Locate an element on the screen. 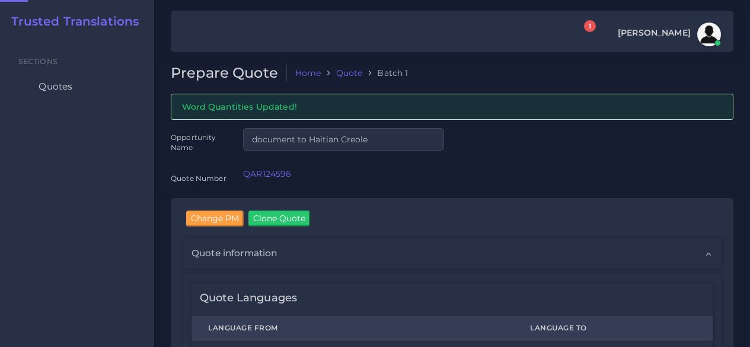  a: Quote is located at coordinates (349, 73).